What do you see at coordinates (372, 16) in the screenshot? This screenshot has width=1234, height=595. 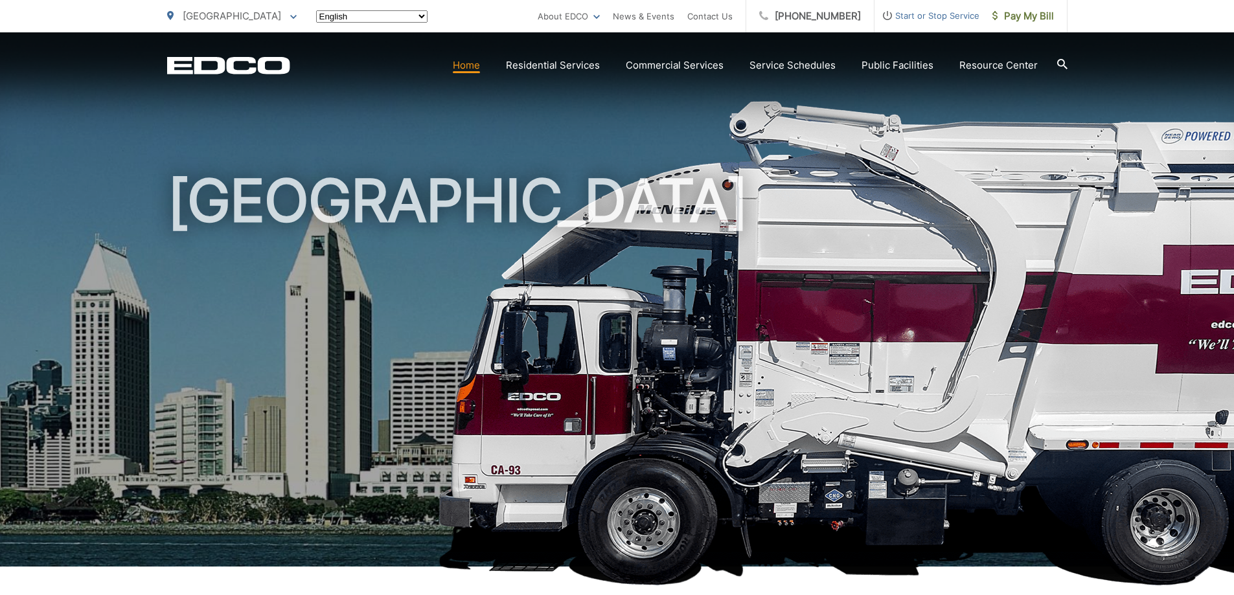 I see `select: Select a language` at bounding box center [372, 16].